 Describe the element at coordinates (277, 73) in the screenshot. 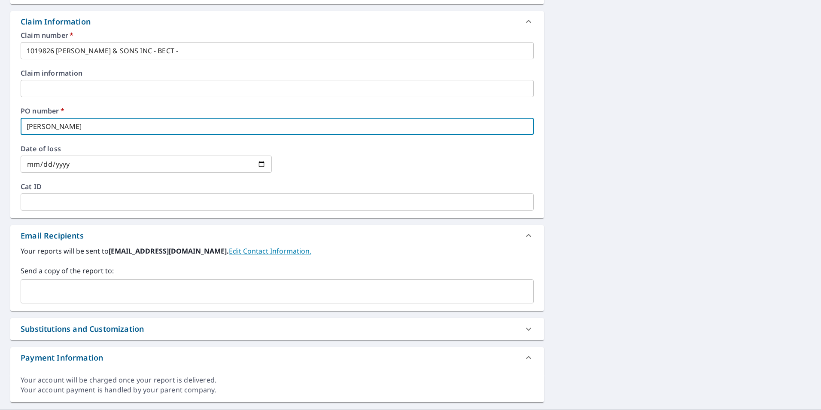

I see `label: Claim information` at that location.